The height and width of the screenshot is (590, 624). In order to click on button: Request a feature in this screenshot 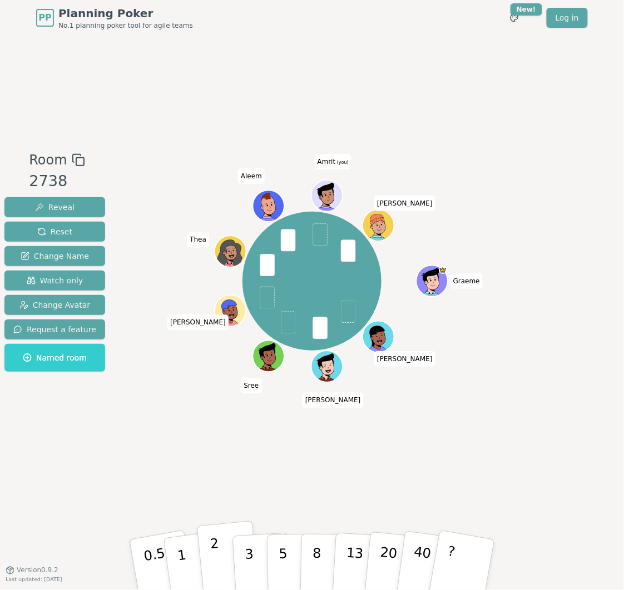, I will do `click(54, 330)`.